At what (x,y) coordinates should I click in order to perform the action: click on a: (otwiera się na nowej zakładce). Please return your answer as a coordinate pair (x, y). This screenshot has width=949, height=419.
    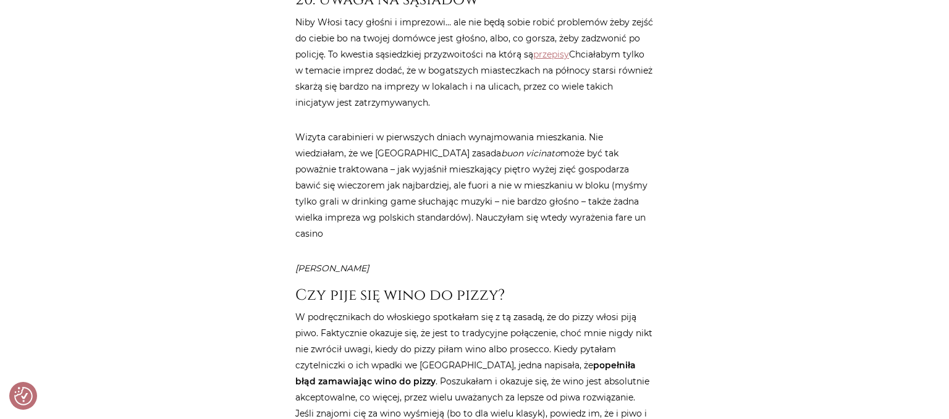
    Looking at the image, I should click on (551, 54).